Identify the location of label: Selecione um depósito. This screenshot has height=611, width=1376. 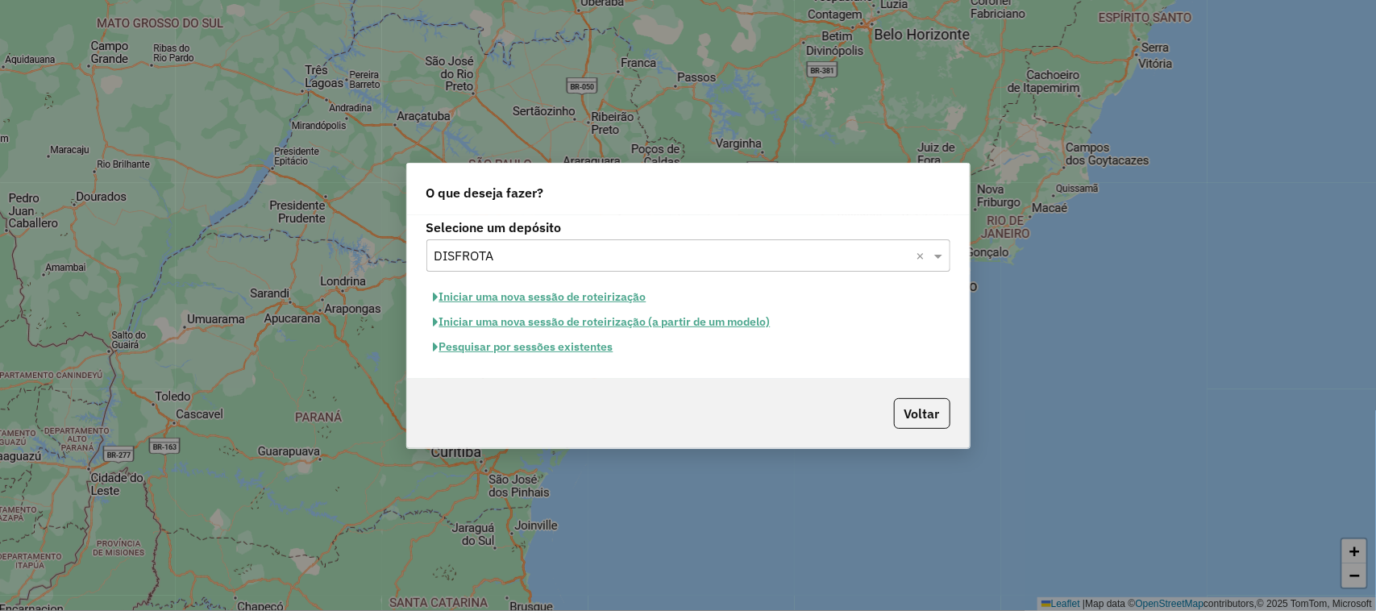
(688, 227).